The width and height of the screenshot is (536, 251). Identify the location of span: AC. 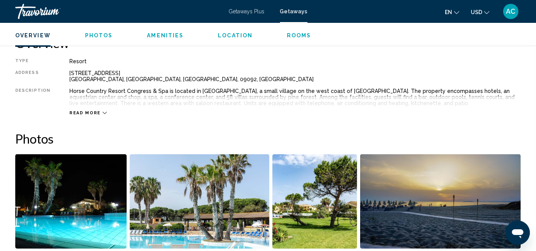
(511, 11).